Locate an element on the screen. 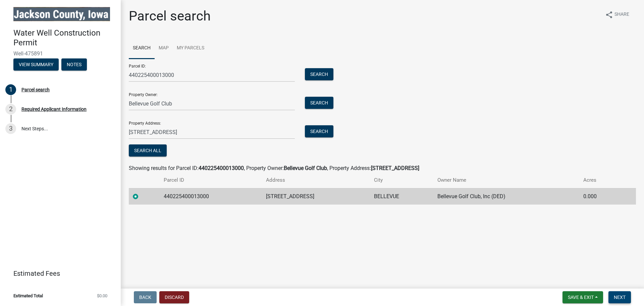 The height and width of the screenshot is (306, 644). div: 2 is located at coordinates (11, 109).